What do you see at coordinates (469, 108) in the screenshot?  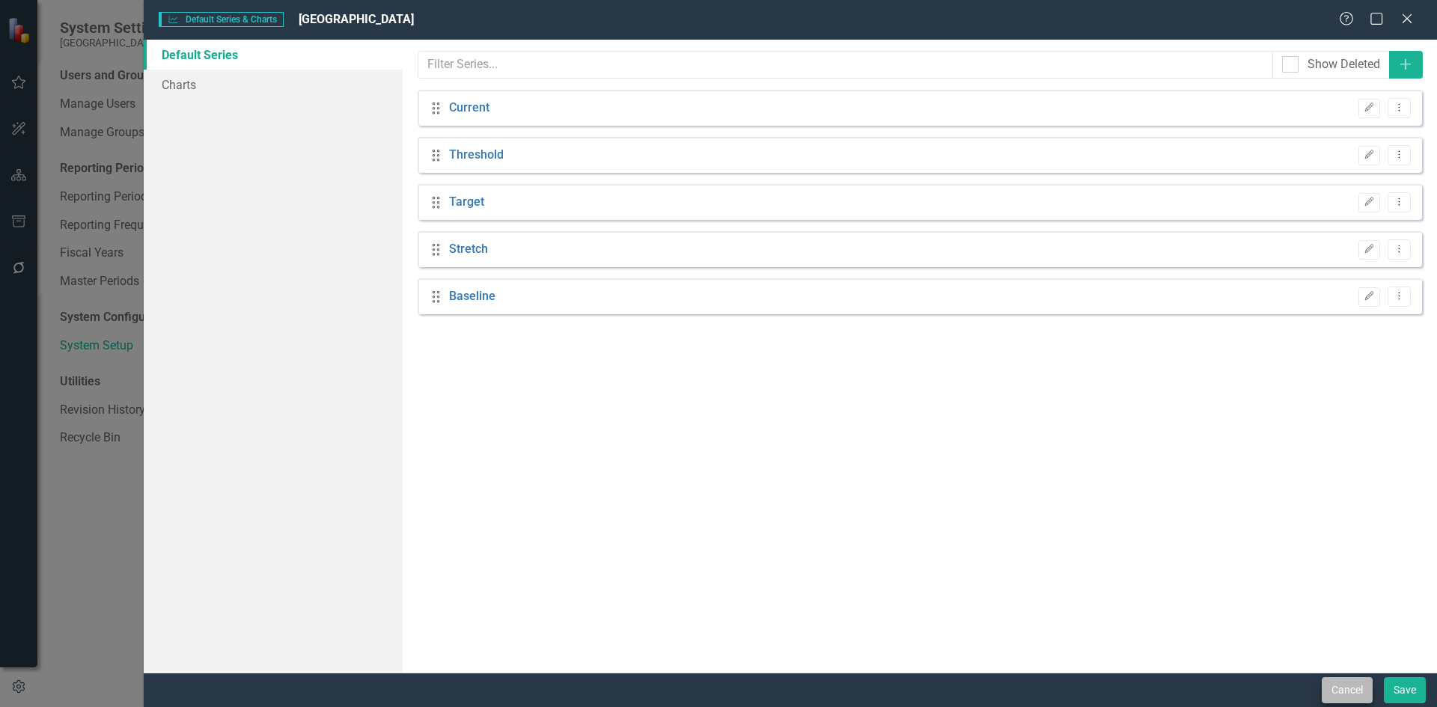 I see `a: Current` at bounding box center [469, 108].